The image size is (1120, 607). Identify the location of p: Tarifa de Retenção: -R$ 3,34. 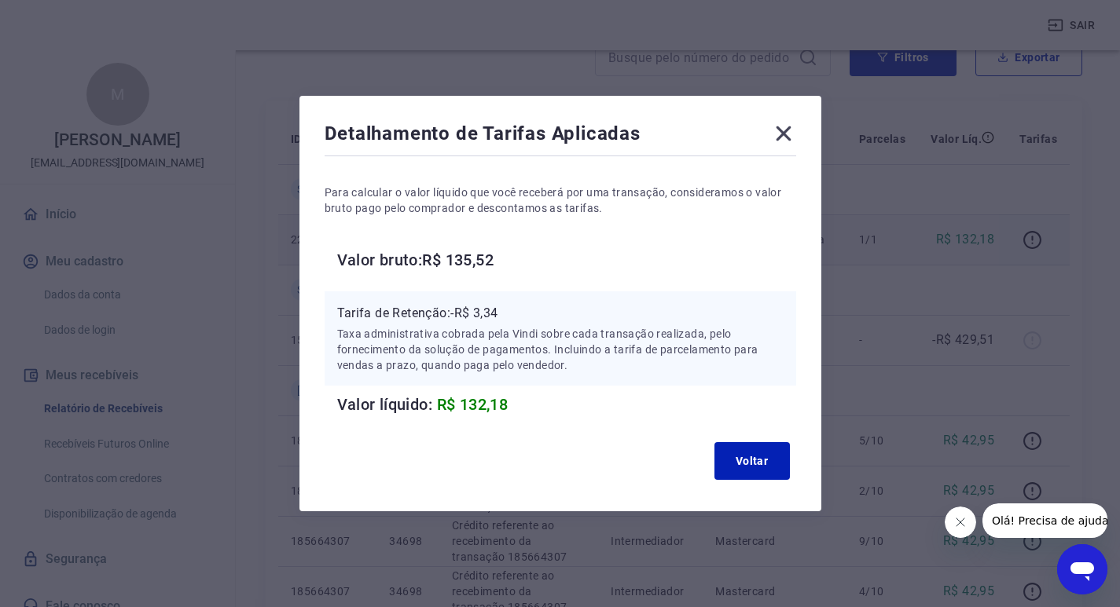
(560, 314).